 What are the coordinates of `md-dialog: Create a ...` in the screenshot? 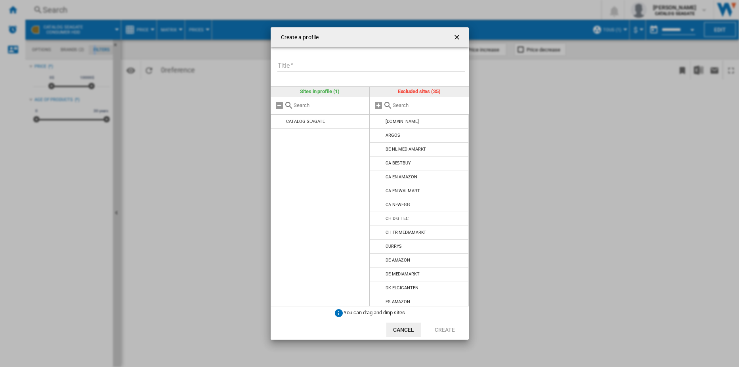 It's located at (370, 183).